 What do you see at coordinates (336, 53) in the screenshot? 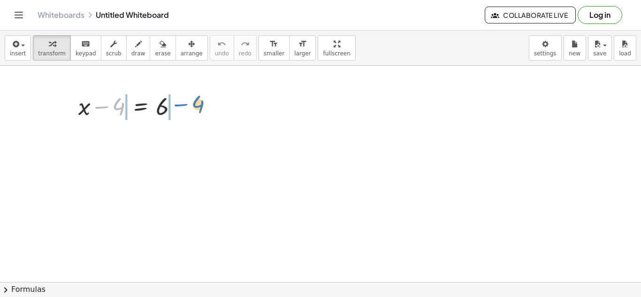
I see `span: fullscreen` at bounding box center [336, 53].